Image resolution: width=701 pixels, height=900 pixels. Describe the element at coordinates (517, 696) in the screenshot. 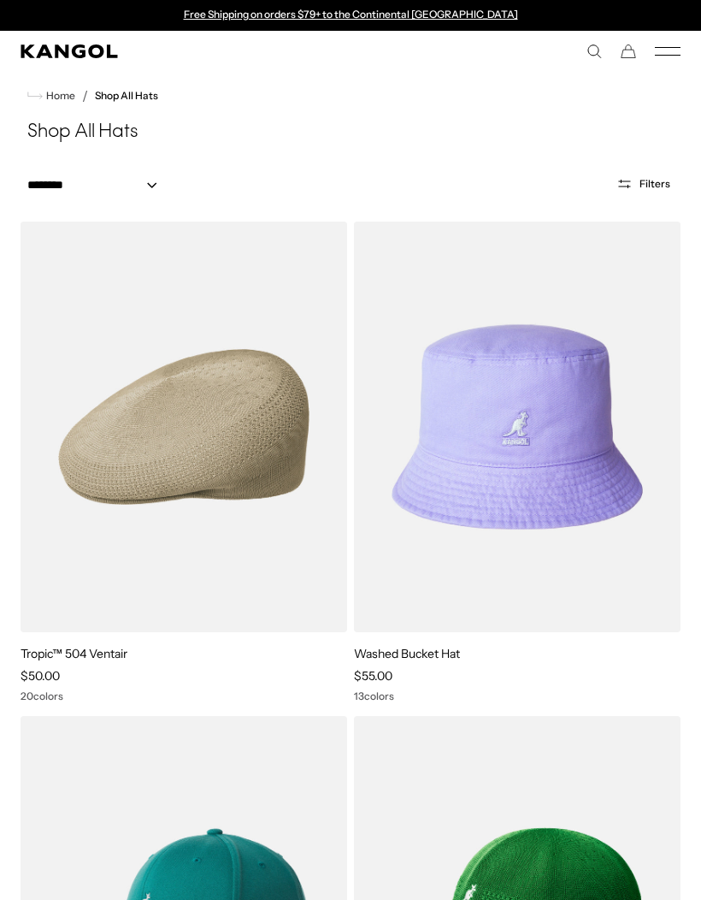

I see `div: 13 colors` at that location.